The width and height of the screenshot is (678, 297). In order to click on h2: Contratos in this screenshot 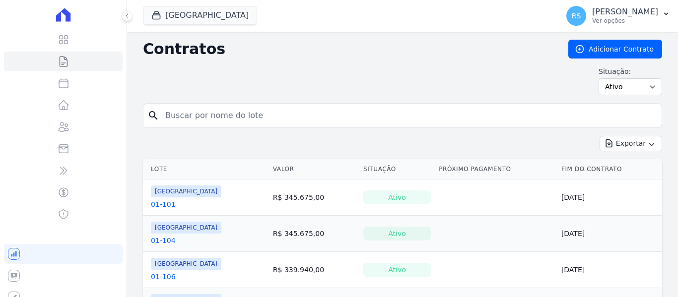, I will do `click(347, 49)`.